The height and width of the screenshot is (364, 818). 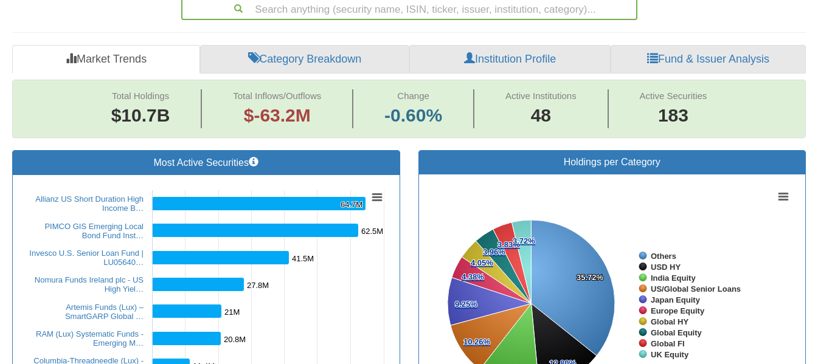 I want to click on tspan: 3.96%, so click(x=494, y=252).